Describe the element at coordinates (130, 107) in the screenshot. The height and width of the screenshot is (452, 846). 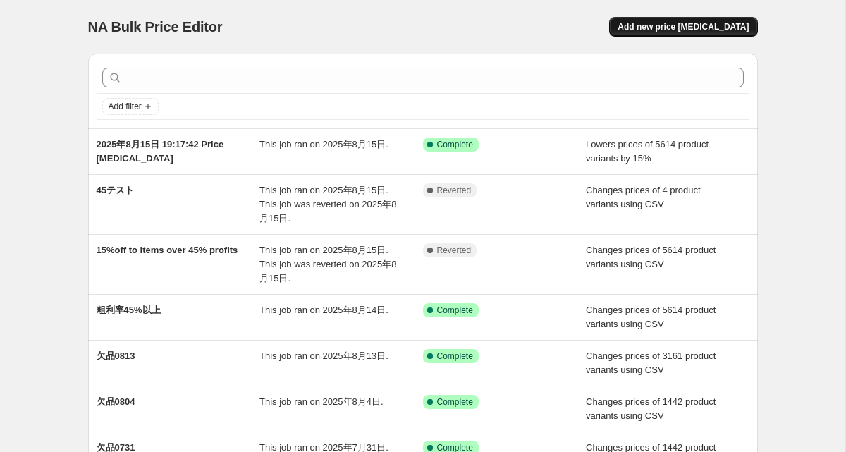
I see `button: Add filter` at that location.